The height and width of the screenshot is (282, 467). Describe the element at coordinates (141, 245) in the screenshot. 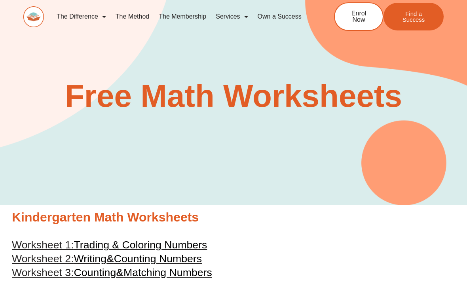

I see `span: Trading & Coloring Numbers` at that location.